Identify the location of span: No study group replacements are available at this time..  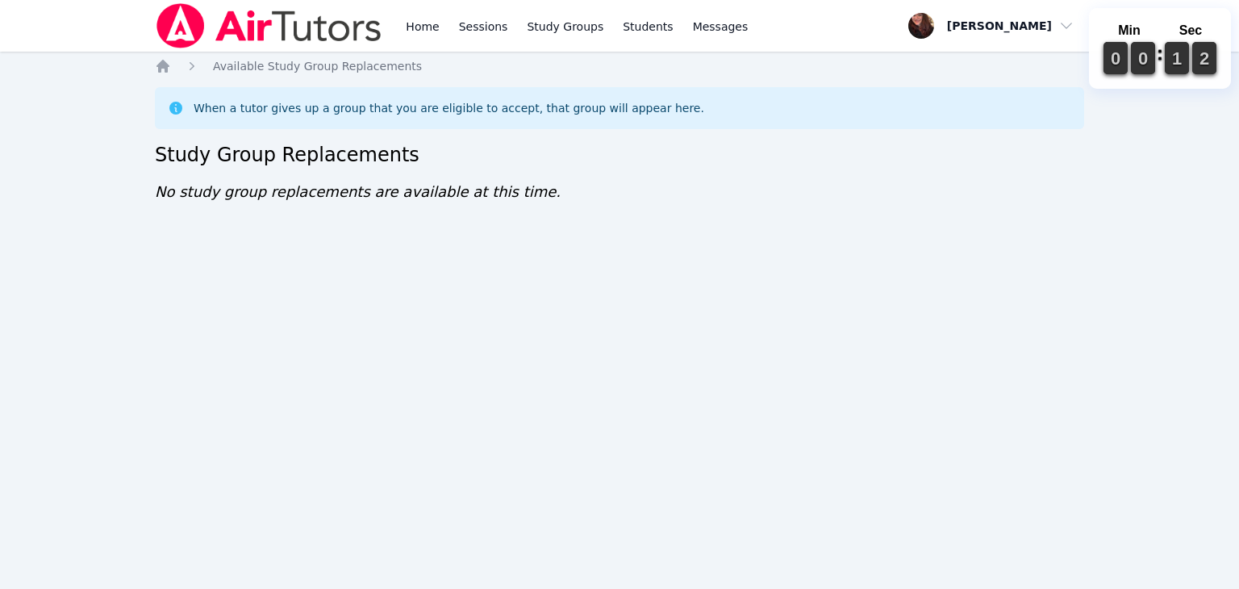
(357, 191).